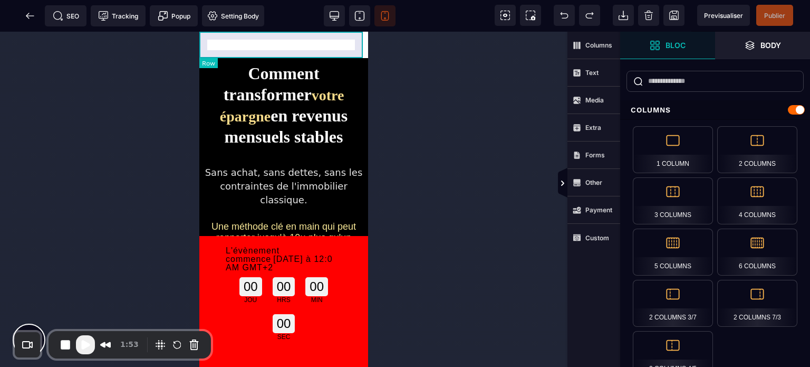 This screenshot has height=367, width=810. Describe the element at coordinates (673, 200) in the screenshot. I see `div: 3 Columns` at that location.